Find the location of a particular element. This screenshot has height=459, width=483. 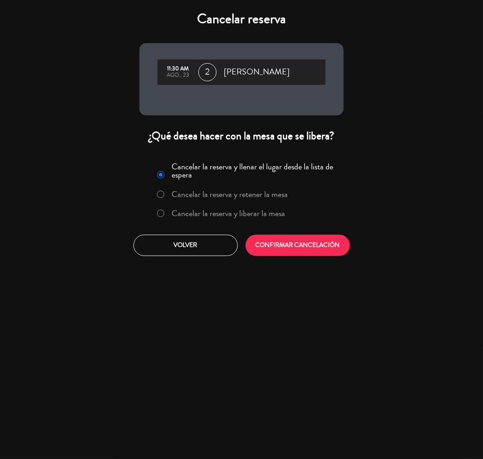

div: ago., 23 is located at coordinates (178, 75).